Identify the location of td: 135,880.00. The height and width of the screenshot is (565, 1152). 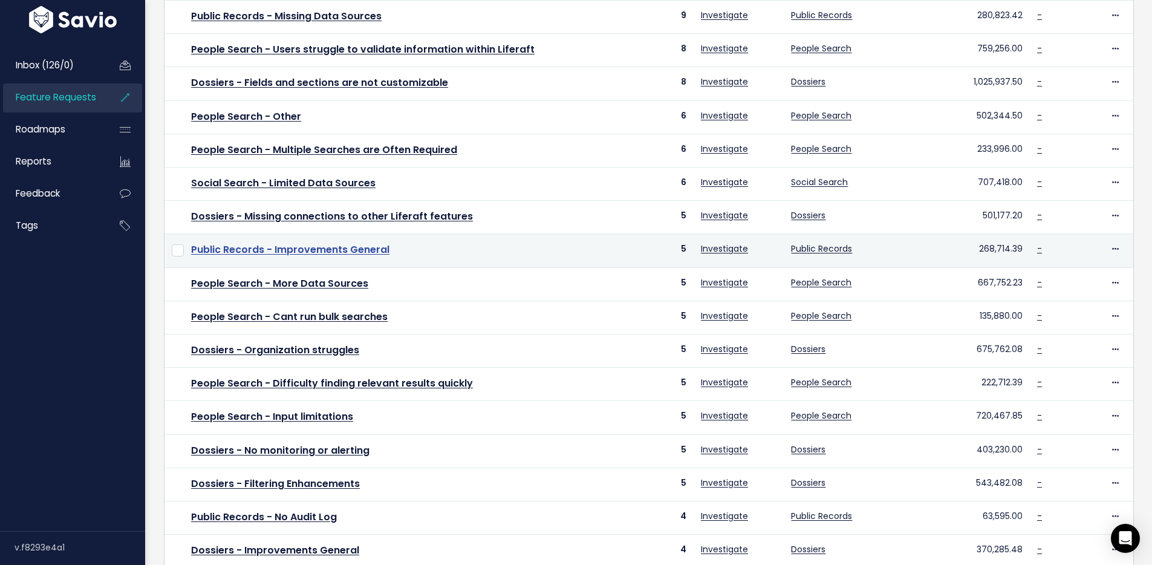
(961, 317).